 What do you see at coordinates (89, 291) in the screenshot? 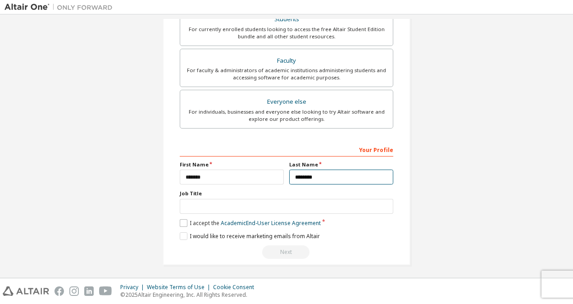
I see `img: linkedin.svg` at bounding box center [89, 291].